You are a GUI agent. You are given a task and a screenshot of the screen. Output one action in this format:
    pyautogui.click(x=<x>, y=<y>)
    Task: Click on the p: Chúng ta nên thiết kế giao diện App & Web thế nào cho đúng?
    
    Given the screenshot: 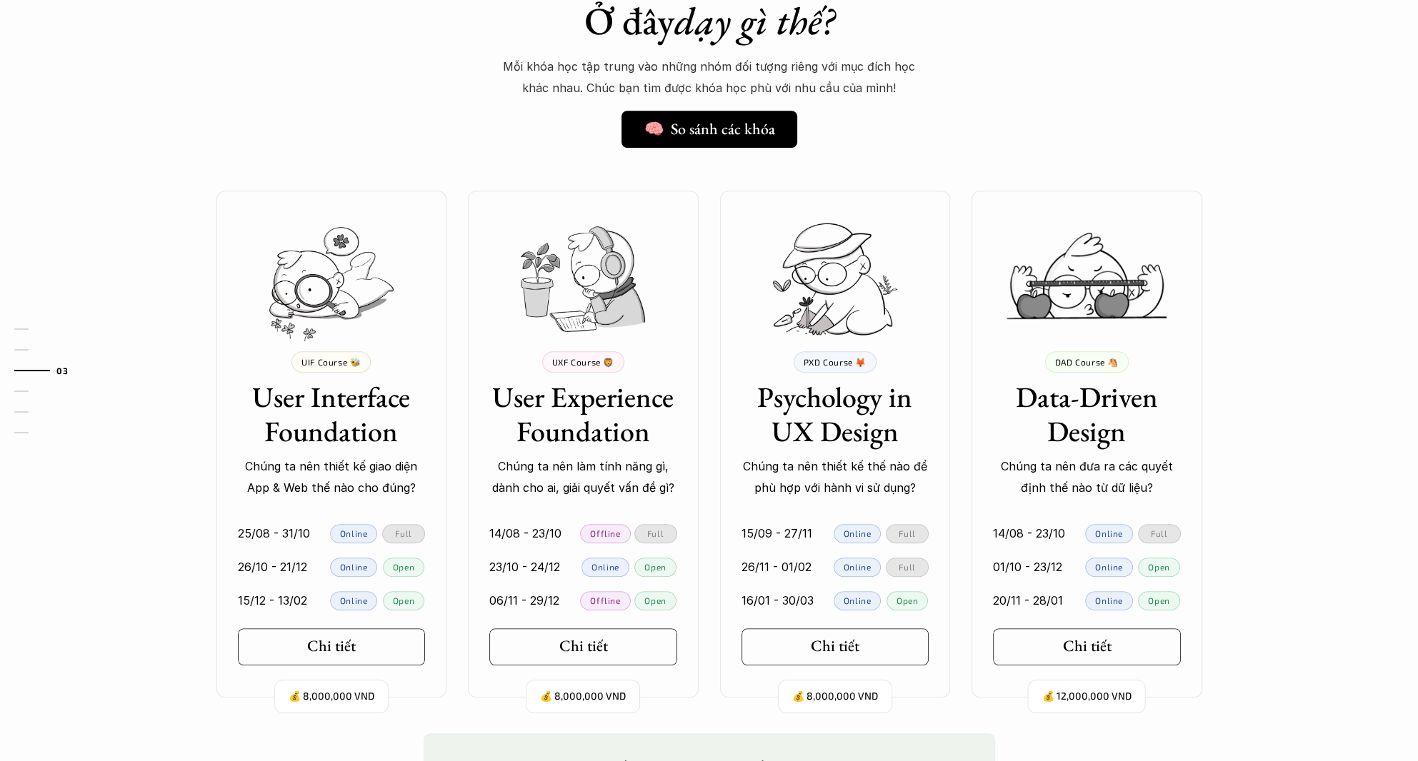 What is the action you would take?
    pyautogui.click(x=331, y=477)
    